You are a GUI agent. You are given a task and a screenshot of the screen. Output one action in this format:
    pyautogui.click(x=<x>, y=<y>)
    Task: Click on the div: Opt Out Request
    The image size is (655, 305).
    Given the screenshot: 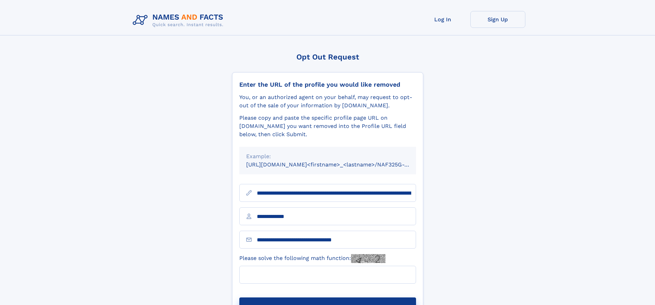 What is the action you would take?
    pyautogui.click(x=328, y=57)
    